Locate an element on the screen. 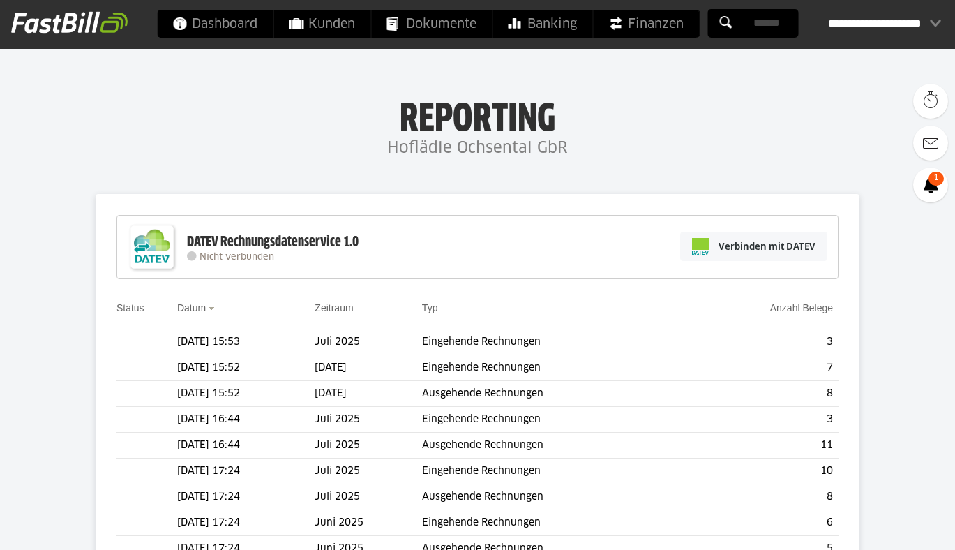 This screenshot has width=955, height=550. a: Datum is located at coordinates (191, 308).